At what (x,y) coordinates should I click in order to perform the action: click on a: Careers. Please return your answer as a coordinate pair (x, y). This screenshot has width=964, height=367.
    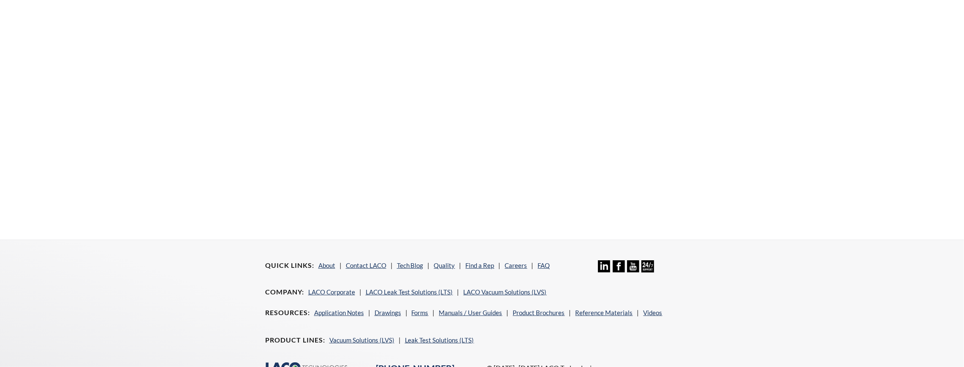
    Looking at the image, I should click on (516, 266).